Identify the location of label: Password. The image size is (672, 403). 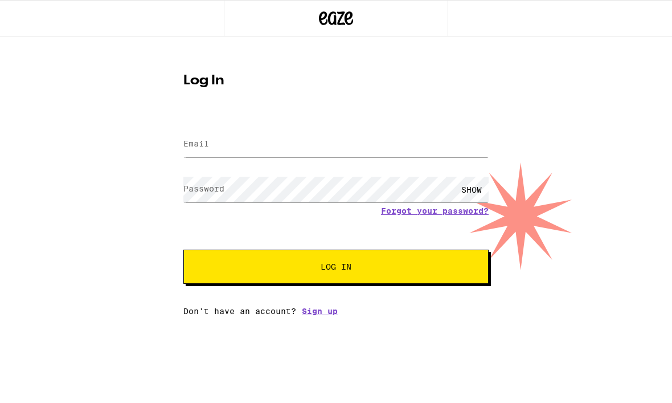
(204, 189).